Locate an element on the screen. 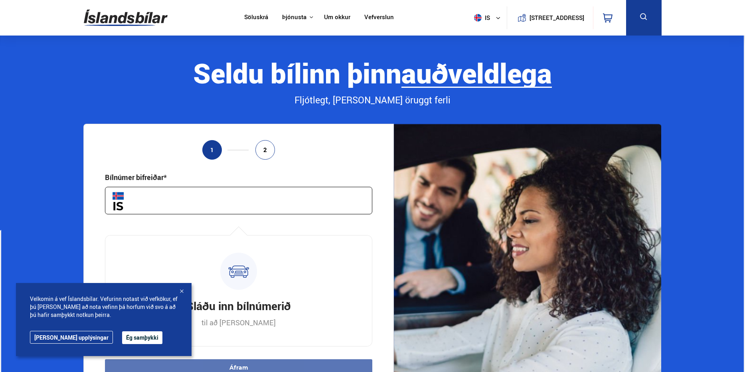 This screenshot has height=372, width=745. a: Söluskrá is located at coordinates (256, 18).